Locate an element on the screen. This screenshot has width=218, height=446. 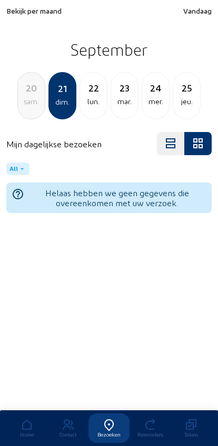
div: Bezoeken is located at coordinates (109, 435).